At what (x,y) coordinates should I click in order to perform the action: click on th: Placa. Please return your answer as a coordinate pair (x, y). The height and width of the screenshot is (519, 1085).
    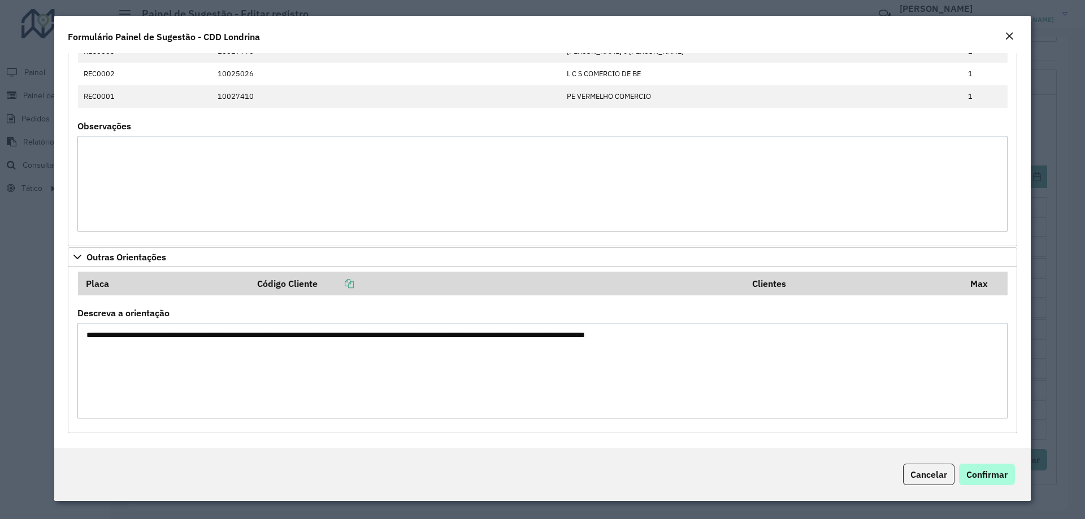
    Looking at the image, I should click on (164, 284).